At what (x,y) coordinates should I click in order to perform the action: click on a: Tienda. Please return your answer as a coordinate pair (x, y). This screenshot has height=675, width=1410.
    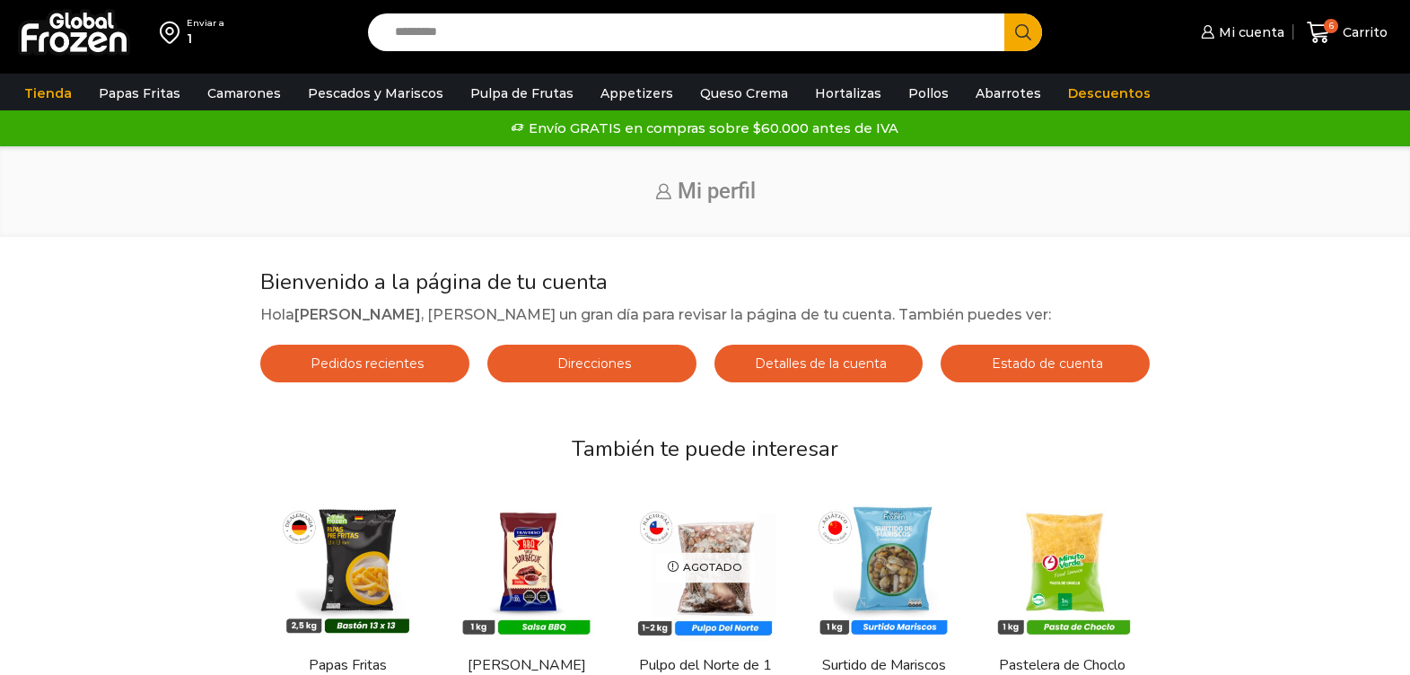
    Looking at the image, I should click on (48, 93).